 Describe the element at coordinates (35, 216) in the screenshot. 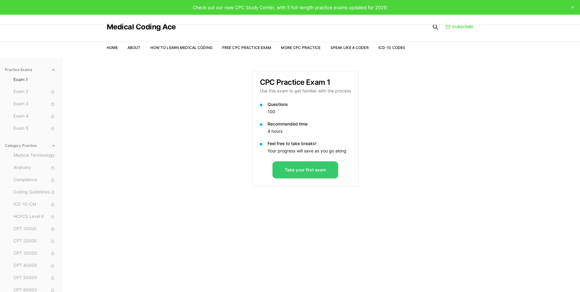

I see `span: HCPCS Level II` at that location.